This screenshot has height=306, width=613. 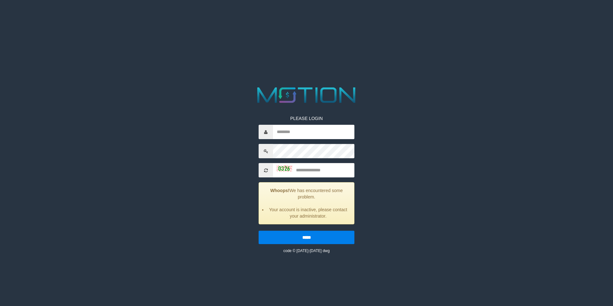 I want to click on p: PLEASE LOGIN, so click(x=306, y=118).